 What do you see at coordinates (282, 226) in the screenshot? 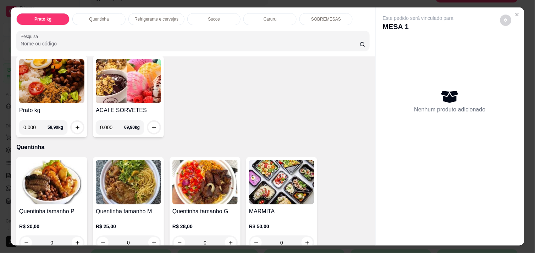
I see `p: R$ 50,00` at bounding box center [282, 226].